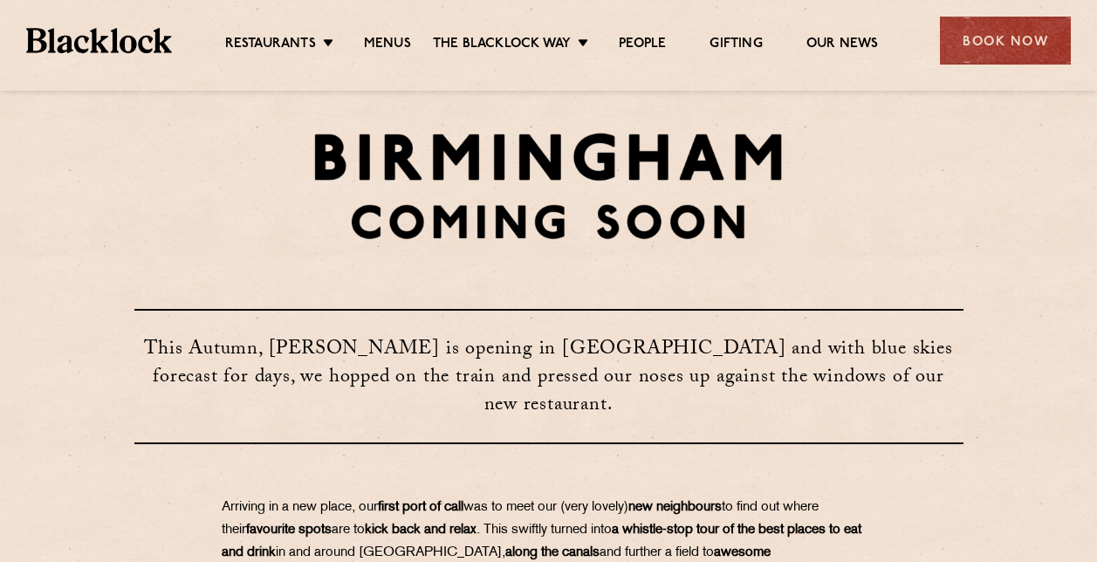 The height and width of the screenshot is (562, 1097). Describe the element at coordinates (388, 45) in the screenshot. I see `a: Menus` at that location.